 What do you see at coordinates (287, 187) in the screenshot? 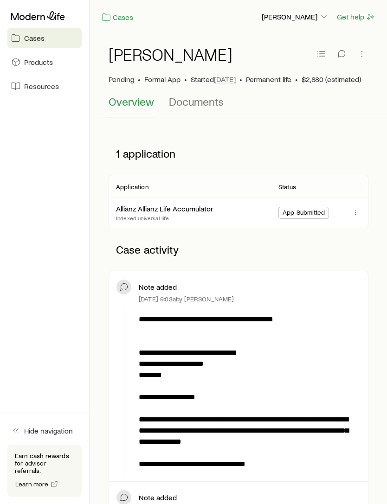
I see `p: Status` at bounding box center [287, 187].